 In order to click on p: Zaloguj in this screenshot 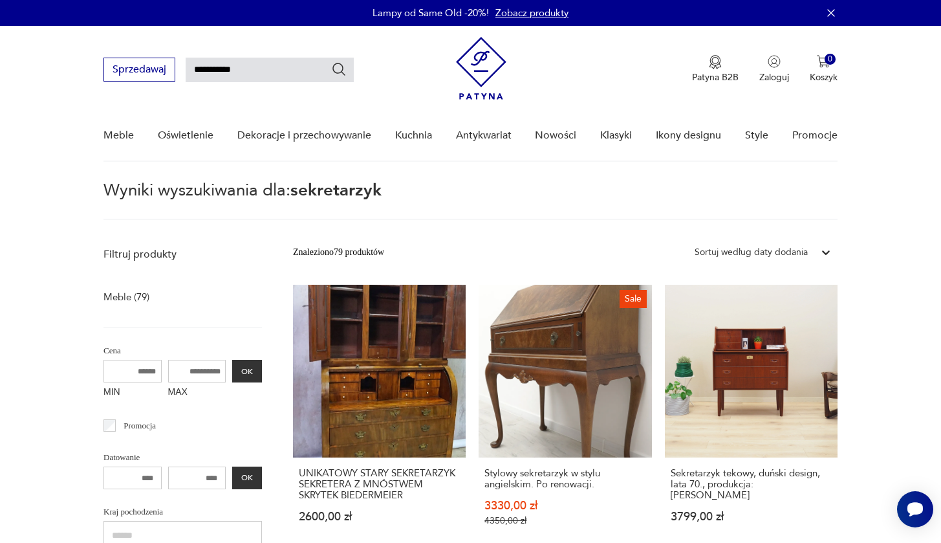, I will do `click(774, 77)`.